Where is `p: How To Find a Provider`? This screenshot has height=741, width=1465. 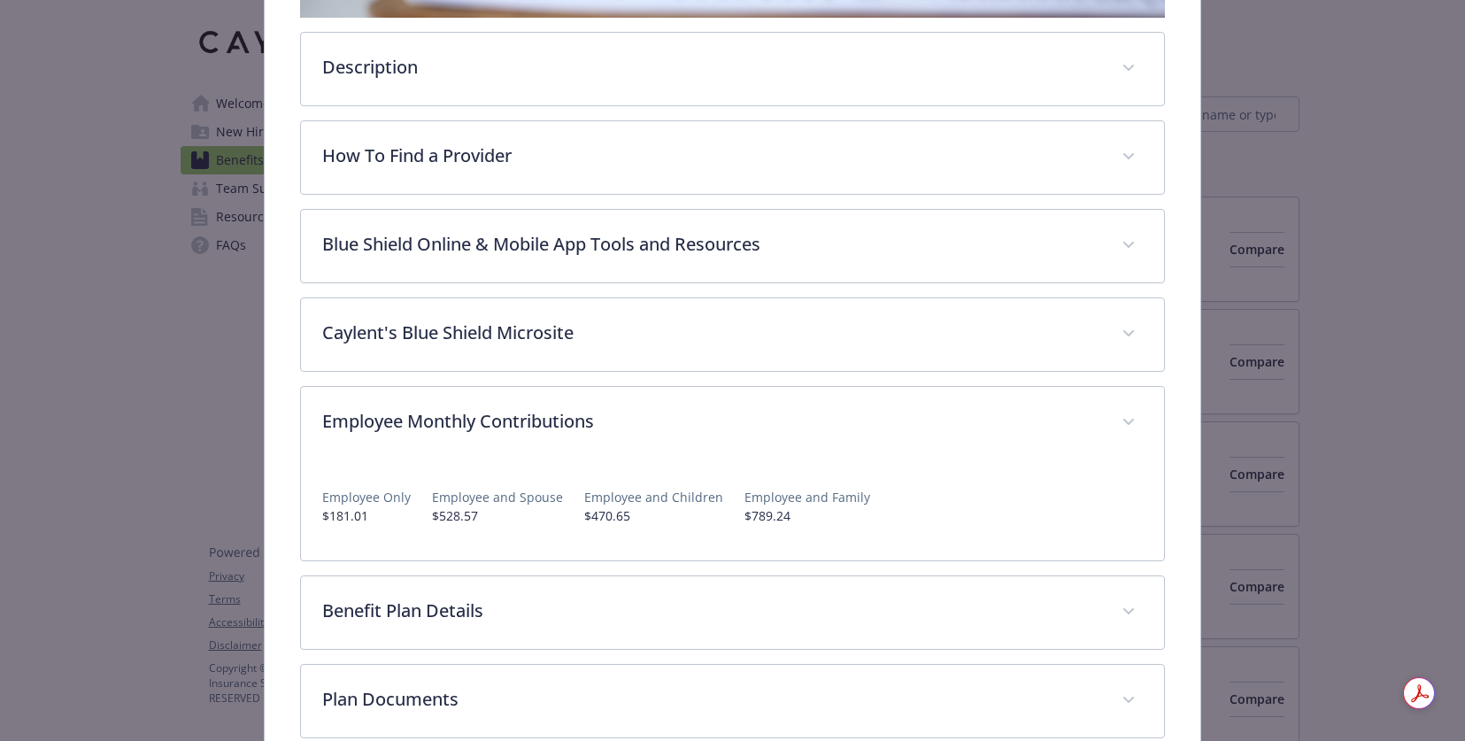 p: How To Find a Provider is located at coordinates (711, 156).